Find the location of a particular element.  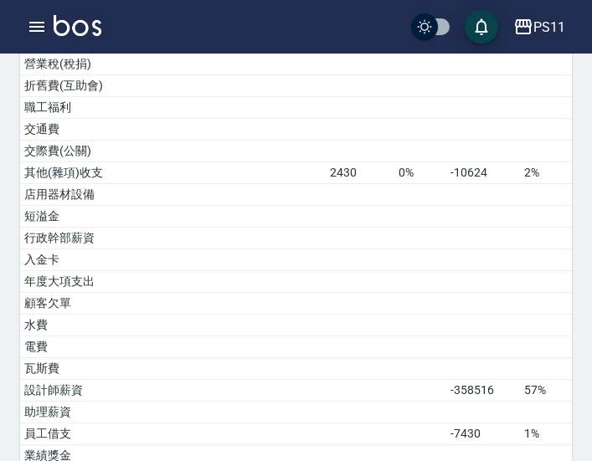

td: 0% is located at coordinates (420, 173).